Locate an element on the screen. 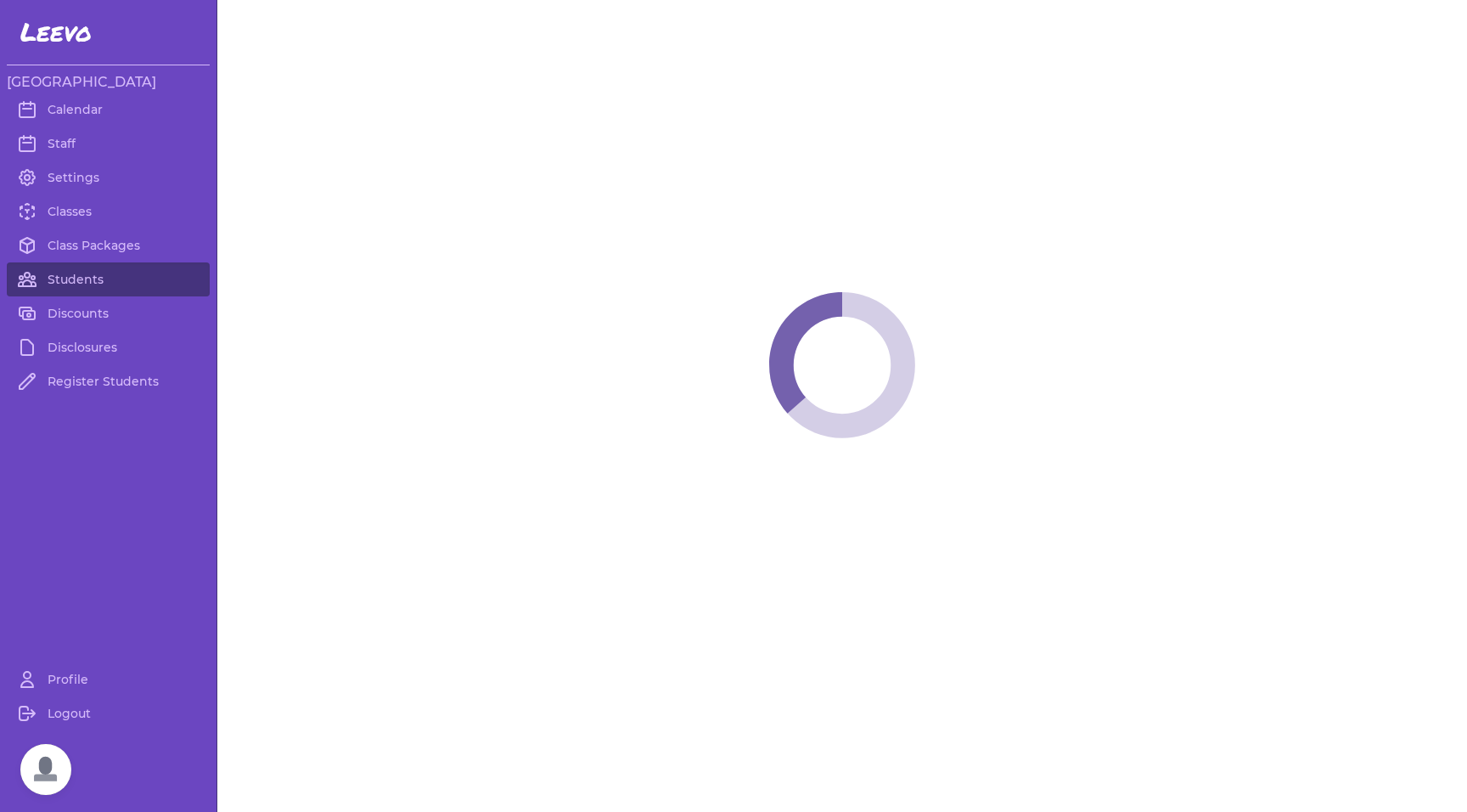  a: Staff is located at coordinates (108, 143).